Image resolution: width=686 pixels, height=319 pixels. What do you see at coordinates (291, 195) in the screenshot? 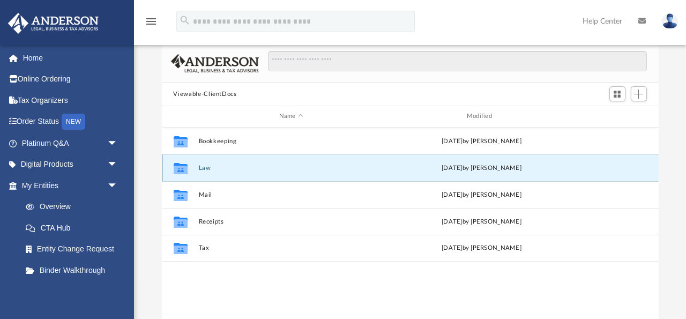
I see `button: Mail` at bounding box center [291, 195].